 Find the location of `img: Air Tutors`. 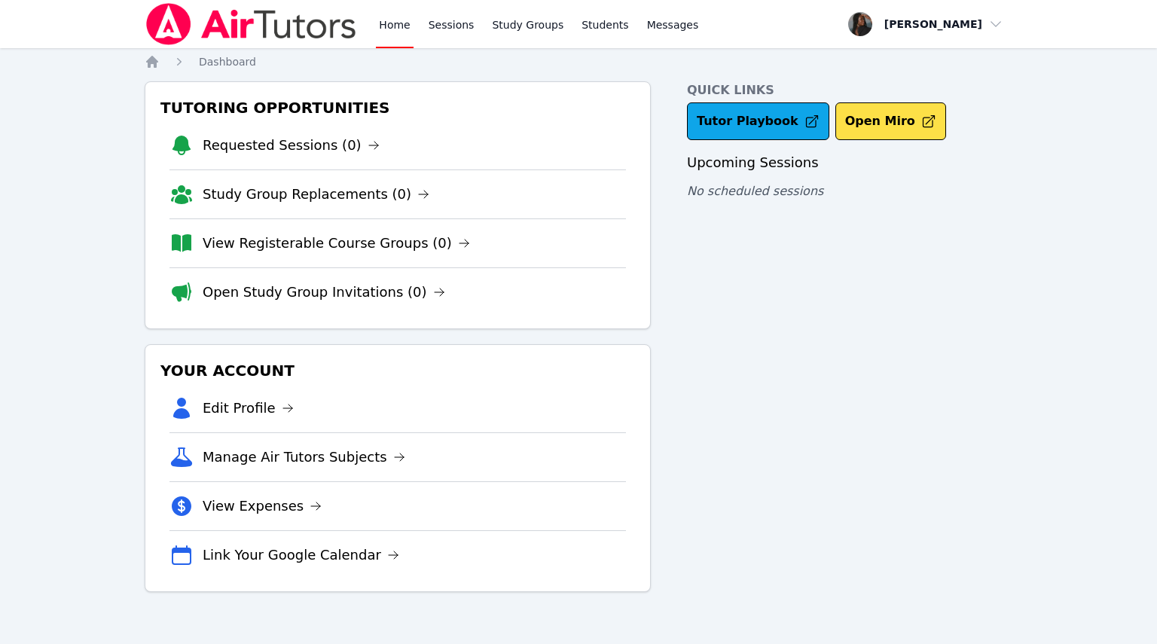

img: Air Tutors is located at coordinates (251, 24).